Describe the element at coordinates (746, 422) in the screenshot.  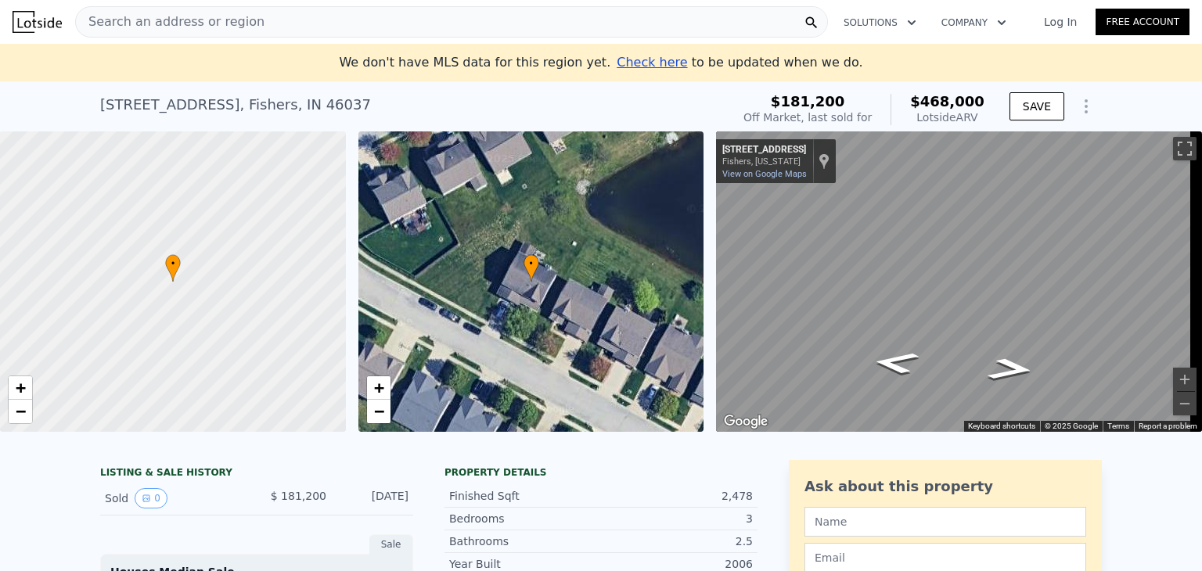
I see `a: Open this area in Google Maps (opens a new window)` at that location.